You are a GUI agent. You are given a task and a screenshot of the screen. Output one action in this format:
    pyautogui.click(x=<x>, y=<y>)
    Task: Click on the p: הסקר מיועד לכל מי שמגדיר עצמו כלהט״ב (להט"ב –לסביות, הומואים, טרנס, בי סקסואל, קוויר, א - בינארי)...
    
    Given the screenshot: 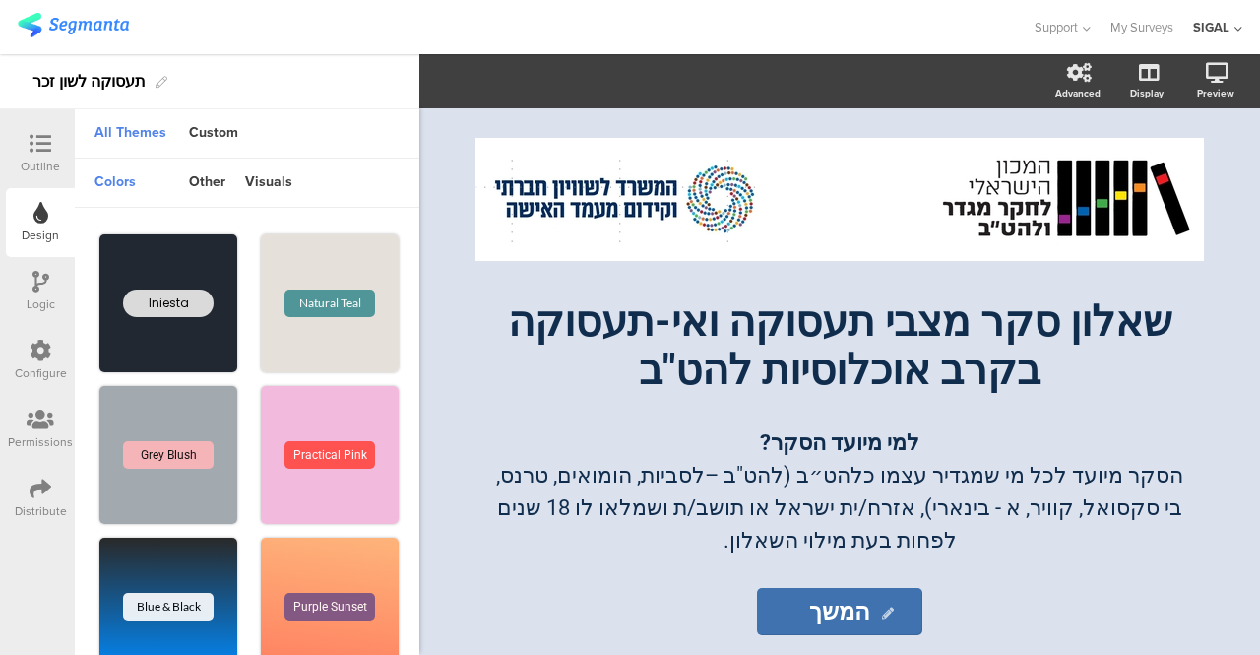 What is the action you would take?
    pyautogui.click(x=840, y=507)
    